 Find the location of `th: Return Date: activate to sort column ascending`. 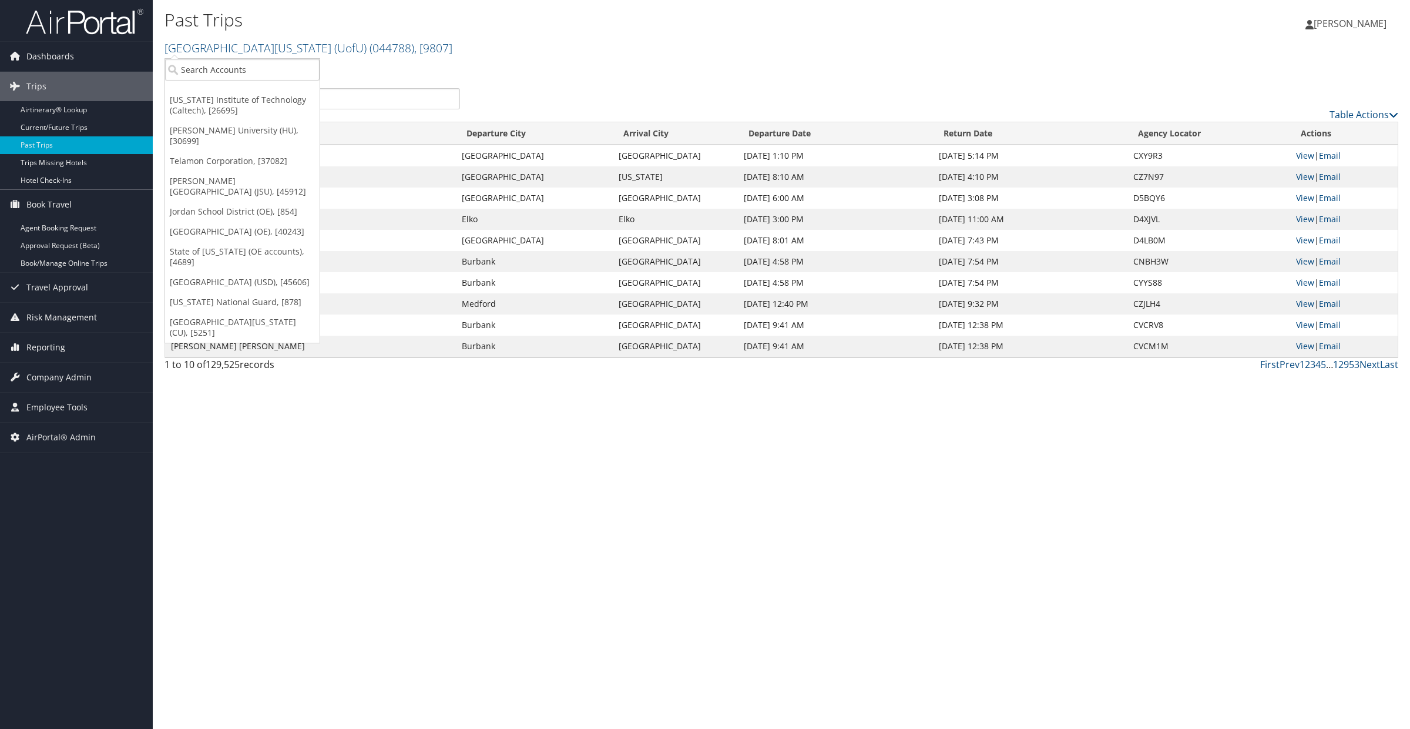

th: Return Date: activate to sort column ascending is located at coordinates (1031, 133).